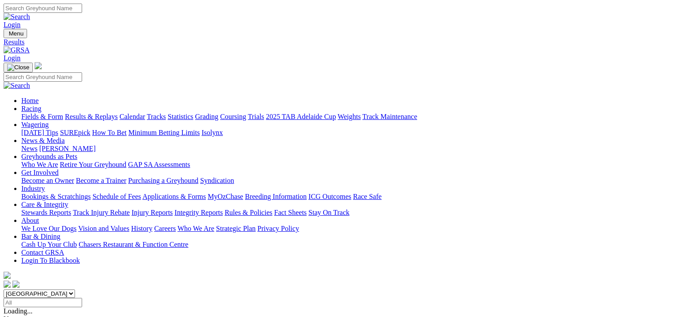 The height and width of the screenshot is (317, 675). What do you see at coordinates (75, 132) in the screenshot?
I see `a: SUREpick` at bounding box center [75, 132].